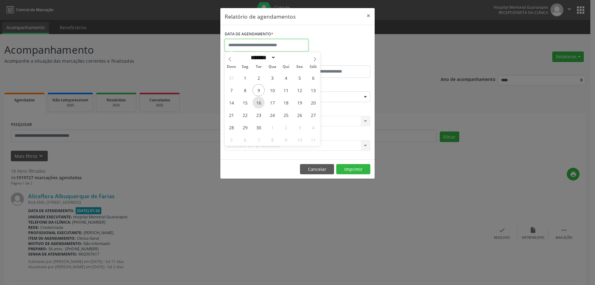 The image size is (595, 285). I want to click on span: Setembro 16, 2025, so click(259, 102).